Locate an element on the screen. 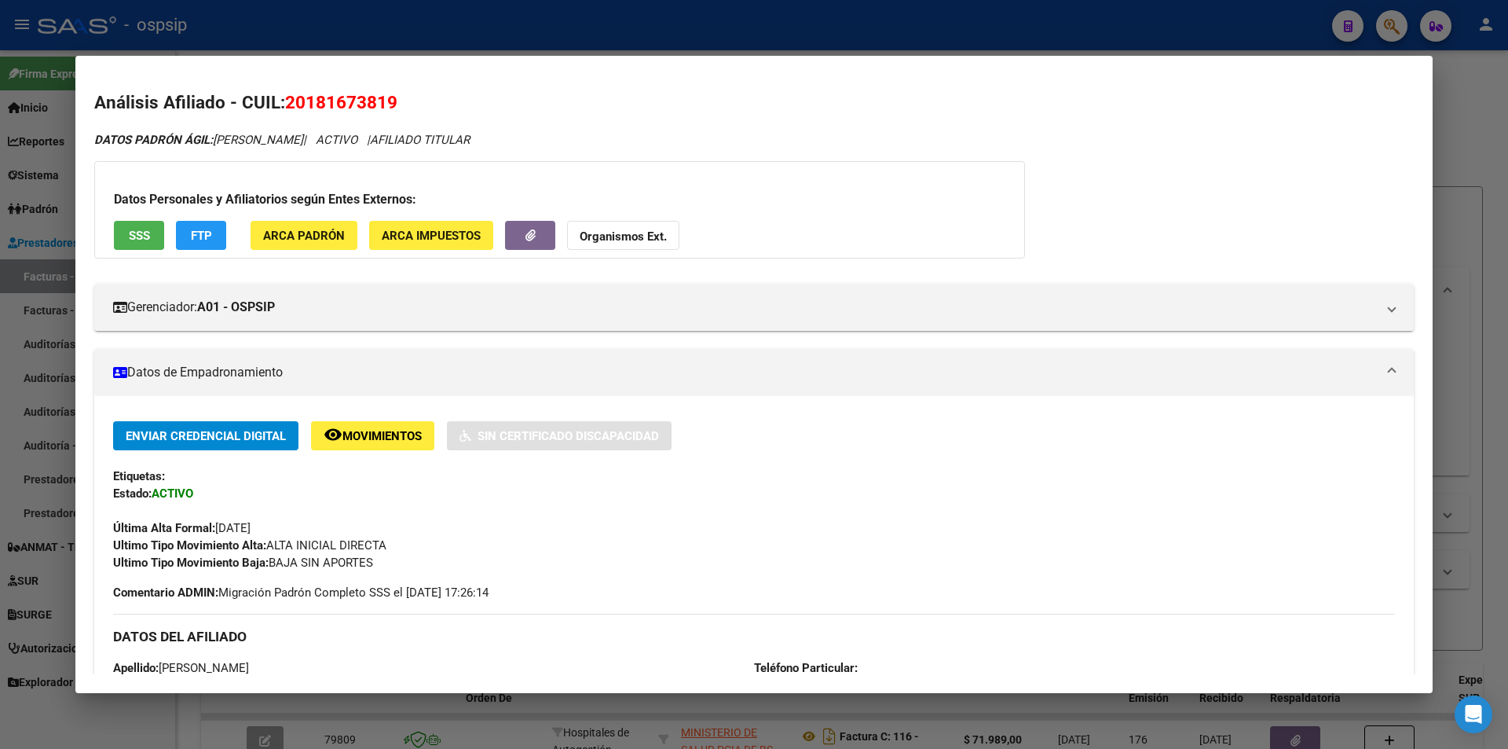  mat-icon: remove_red_eye is located at coordinates (333, 434).